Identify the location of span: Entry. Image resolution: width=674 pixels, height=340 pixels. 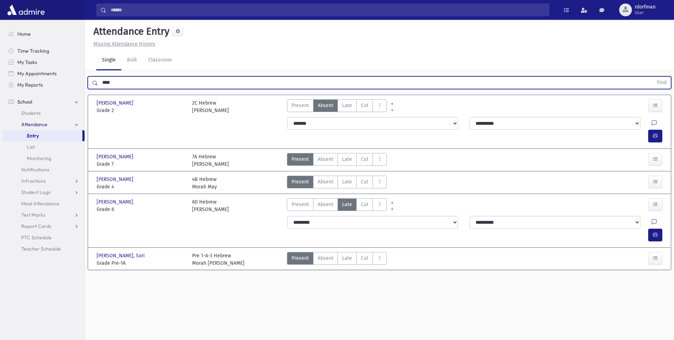
(33, 136).